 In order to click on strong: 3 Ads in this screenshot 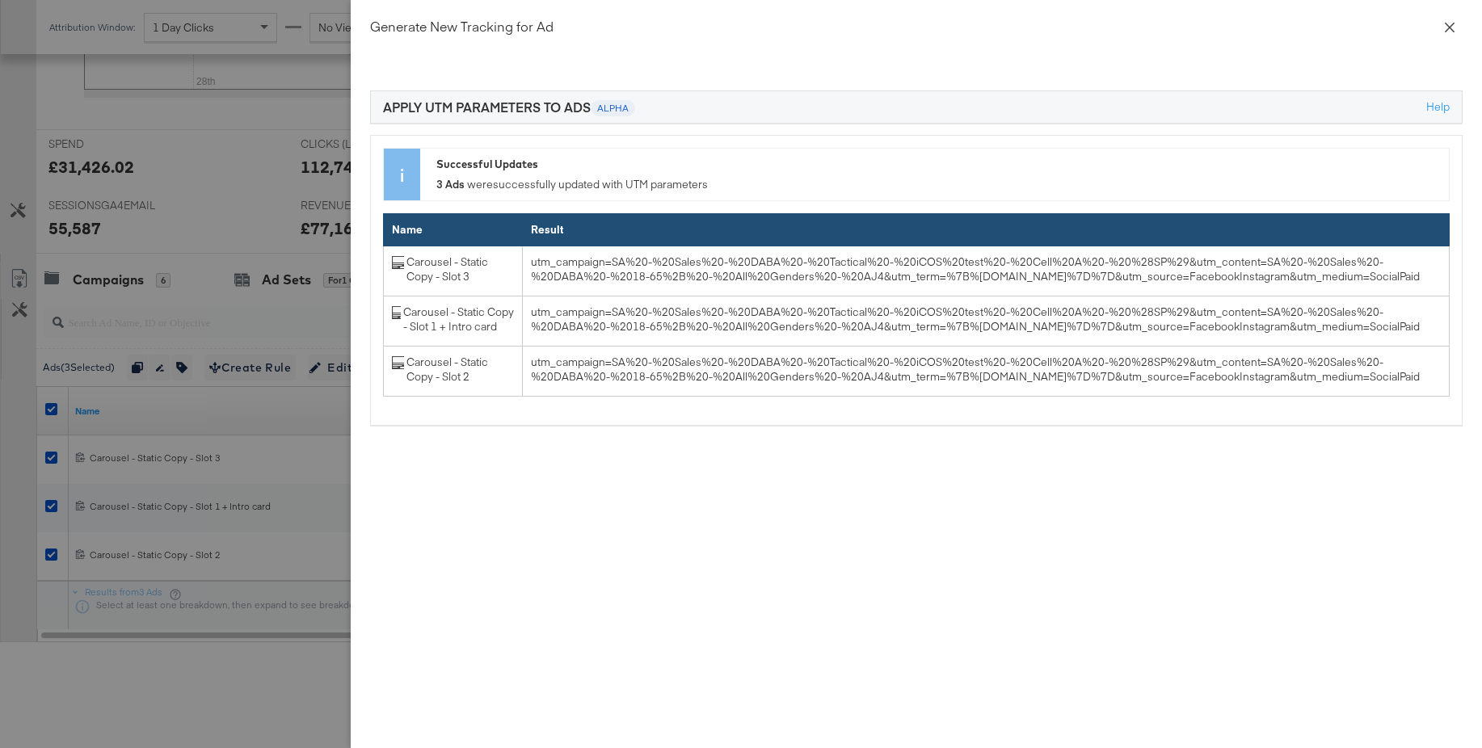, I will do `click(450, 184)`.